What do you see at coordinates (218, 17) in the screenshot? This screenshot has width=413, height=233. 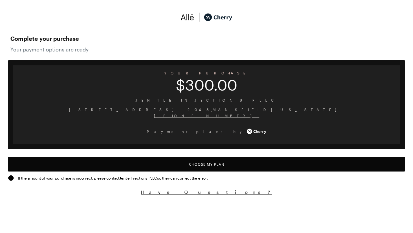 I see `img: cherry_black_logo-DrOE_MJI.svg` at bounding box center [218, 17].